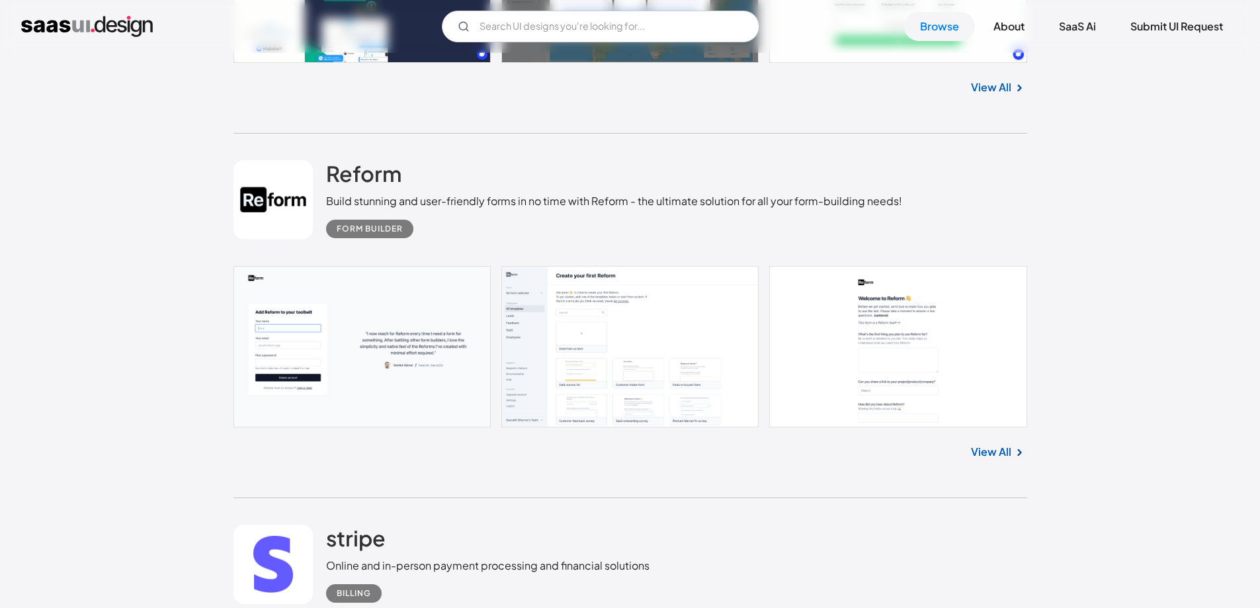  I want to click on a: About, so click(1009, 26).